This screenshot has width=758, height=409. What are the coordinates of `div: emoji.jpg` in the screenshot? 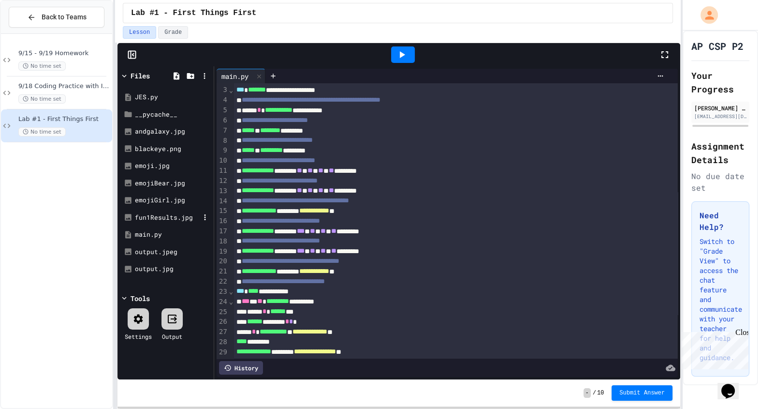 It's located at (173, 166).